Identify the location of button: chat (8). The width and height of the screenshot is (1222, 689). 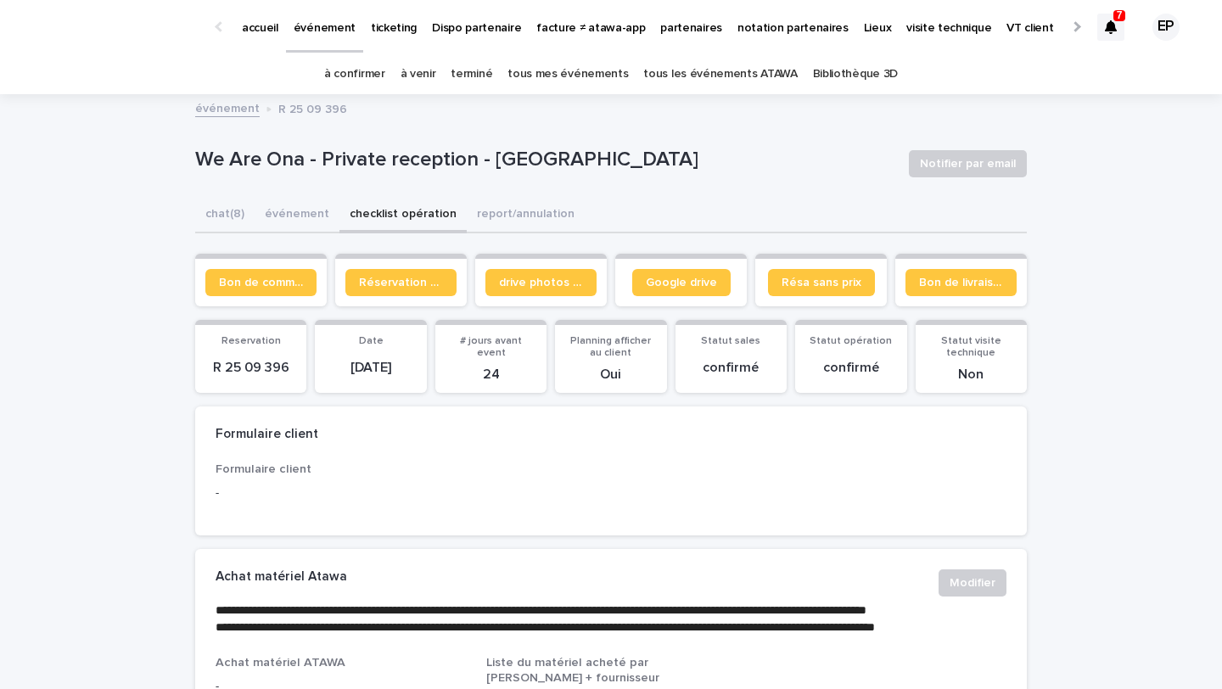
(225, 216).